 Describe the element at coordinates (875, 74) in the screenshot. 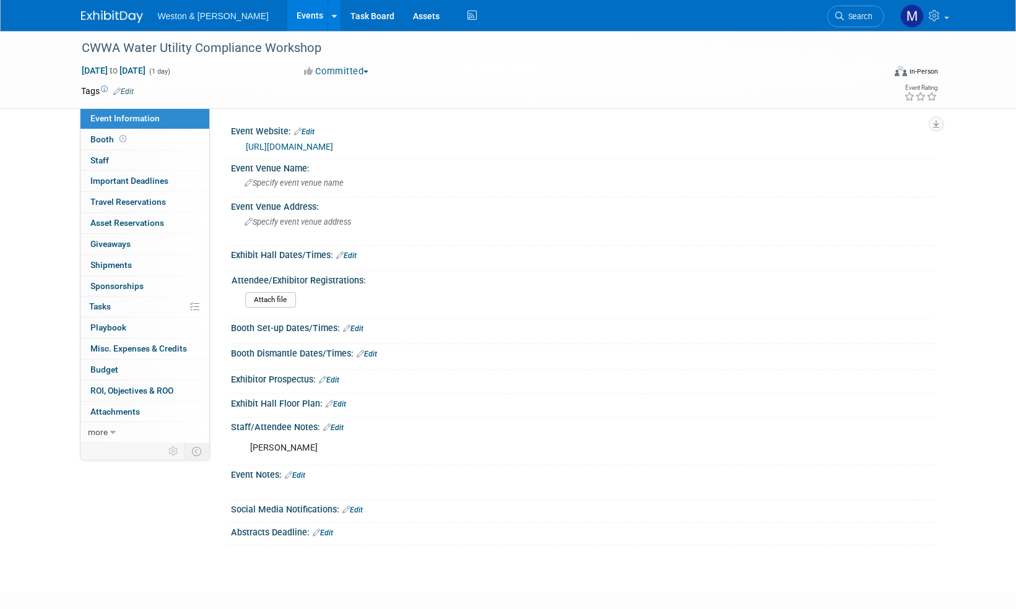

I see `div: Event Format` at that location.